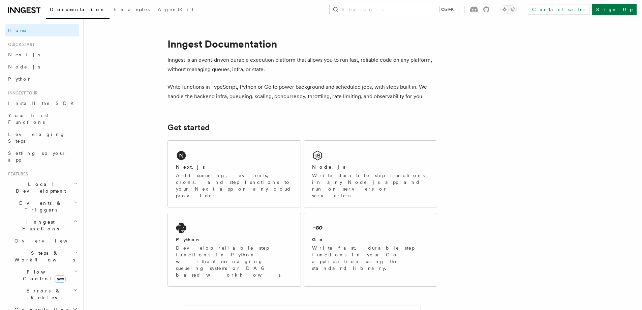  Describe the element at coordinates (39, 187) in the screenshot. I see `span: Local Development` at that location.